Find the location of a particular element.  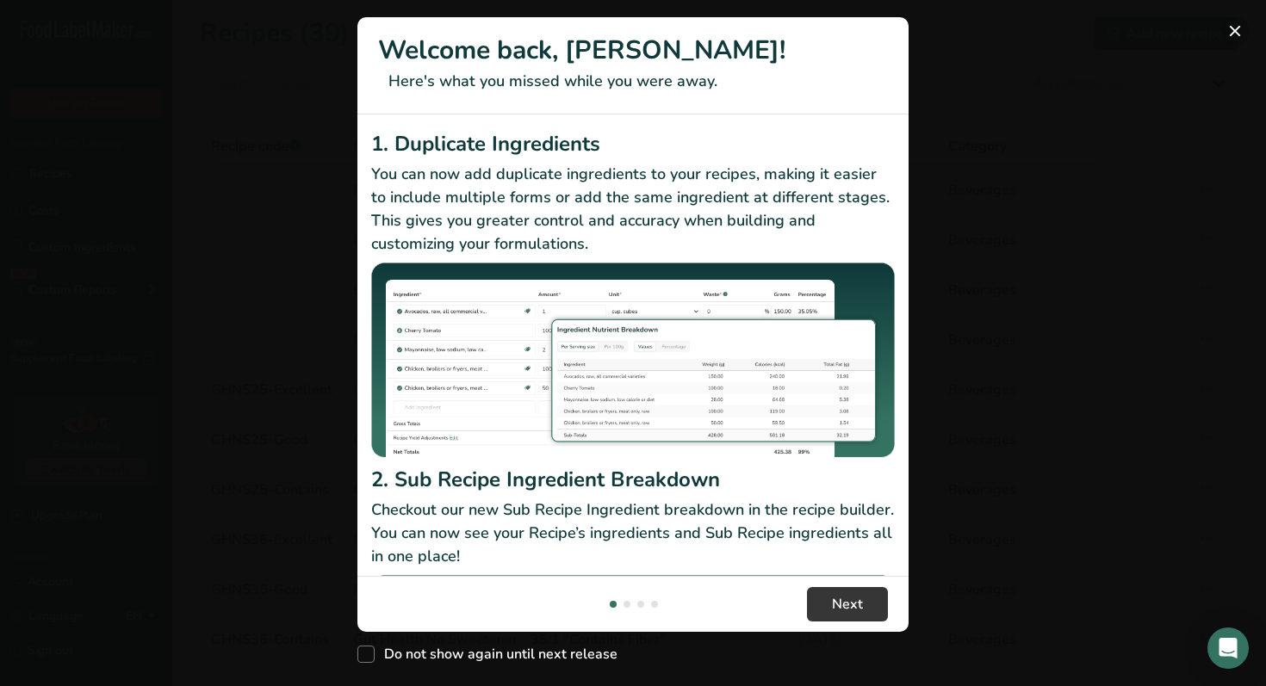

div: Open Intercom Messenger is located at coordinates (1228, 648).